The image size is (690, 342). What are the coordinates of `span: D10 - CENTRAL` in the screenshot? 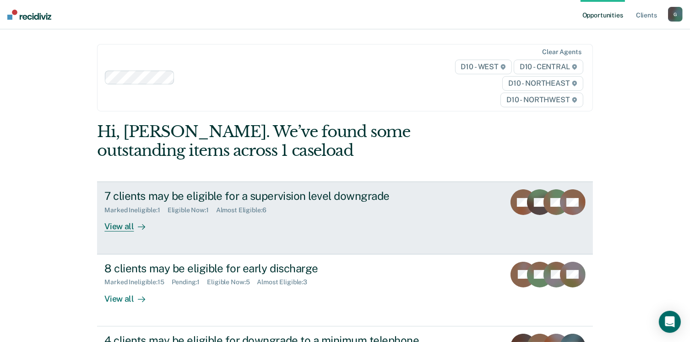 It's located at (549, 67).